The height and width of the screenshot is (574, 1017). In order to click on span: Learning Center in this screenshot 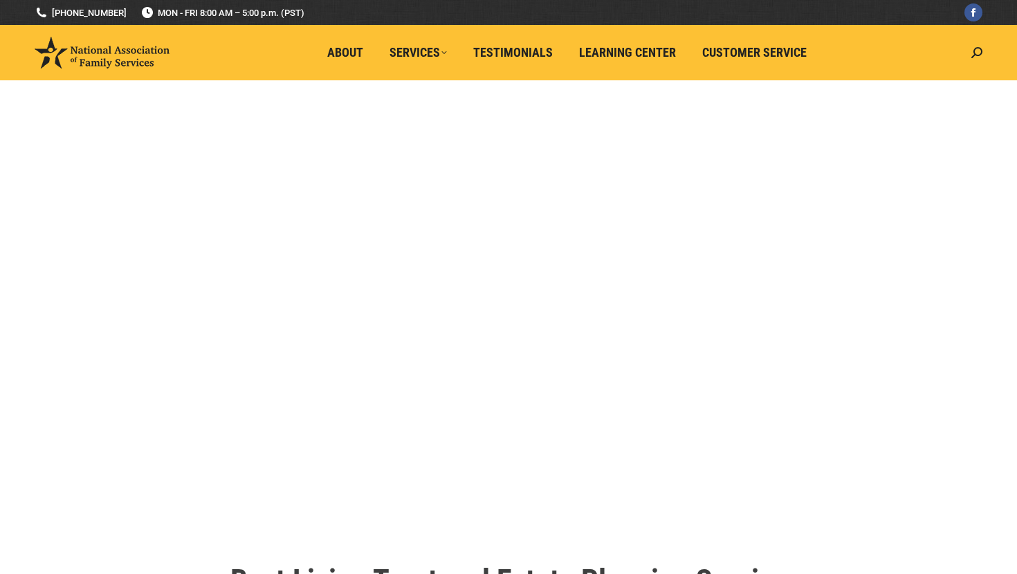, I will do `click(627, 53)`.